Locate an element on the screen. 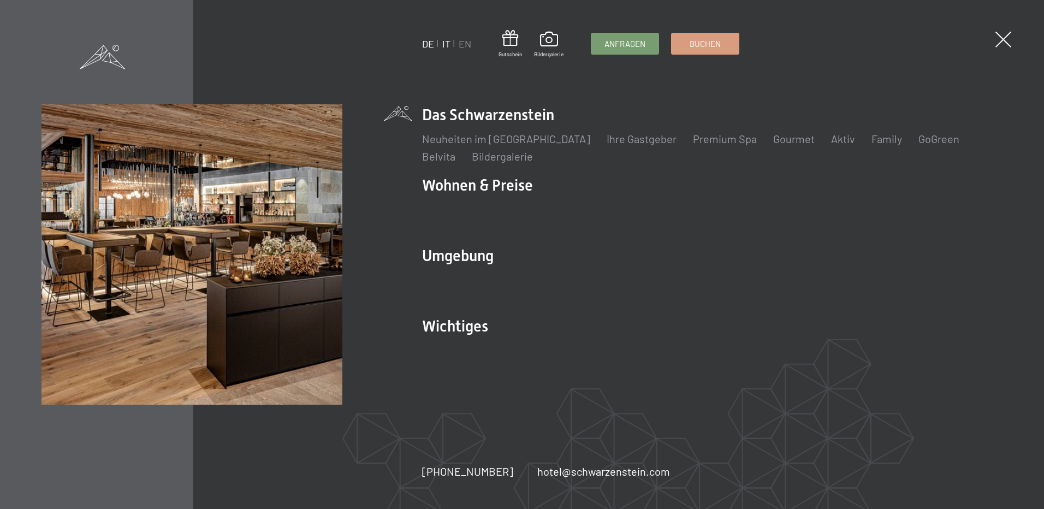 Image resolution: width=1044 pixels, height=509 pixels. a: Ihre Gastgeber is located at coordinates (642, 139).